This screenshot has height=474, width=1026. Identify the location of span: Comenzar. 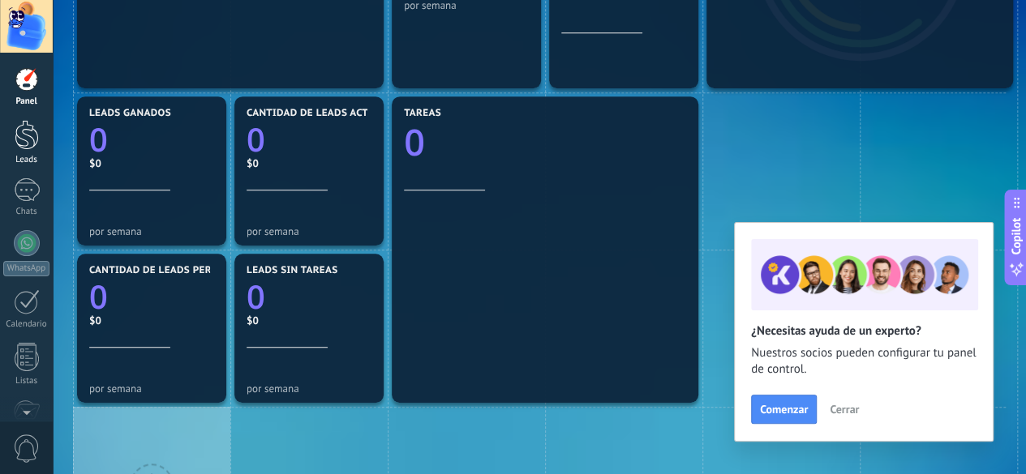
(783, 409).